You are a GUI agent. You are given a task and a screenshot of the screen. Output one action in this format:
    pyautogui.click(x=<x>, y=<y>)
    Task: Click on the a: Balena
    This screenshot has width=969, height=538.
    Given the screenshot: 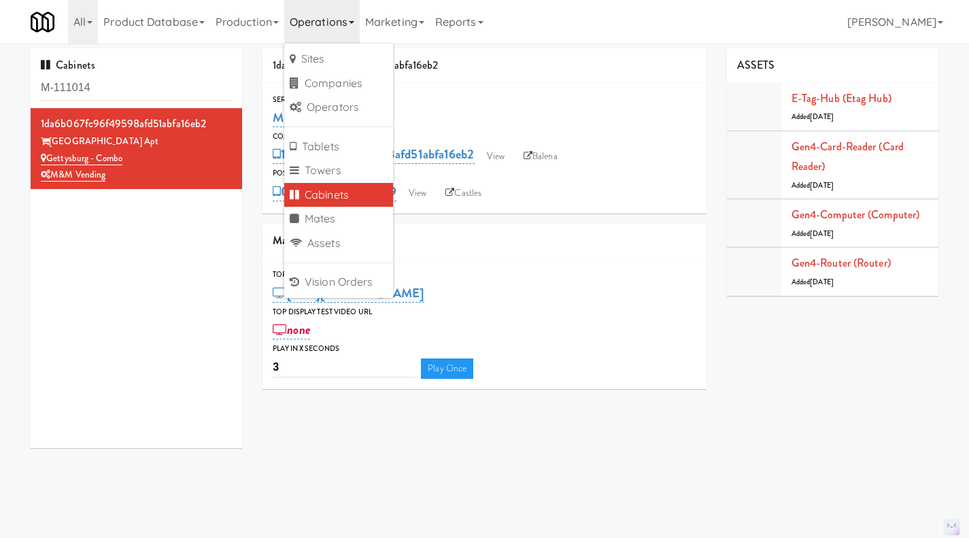 What is the action you would take?
    pyautogui.click(x=540, y=156)
    